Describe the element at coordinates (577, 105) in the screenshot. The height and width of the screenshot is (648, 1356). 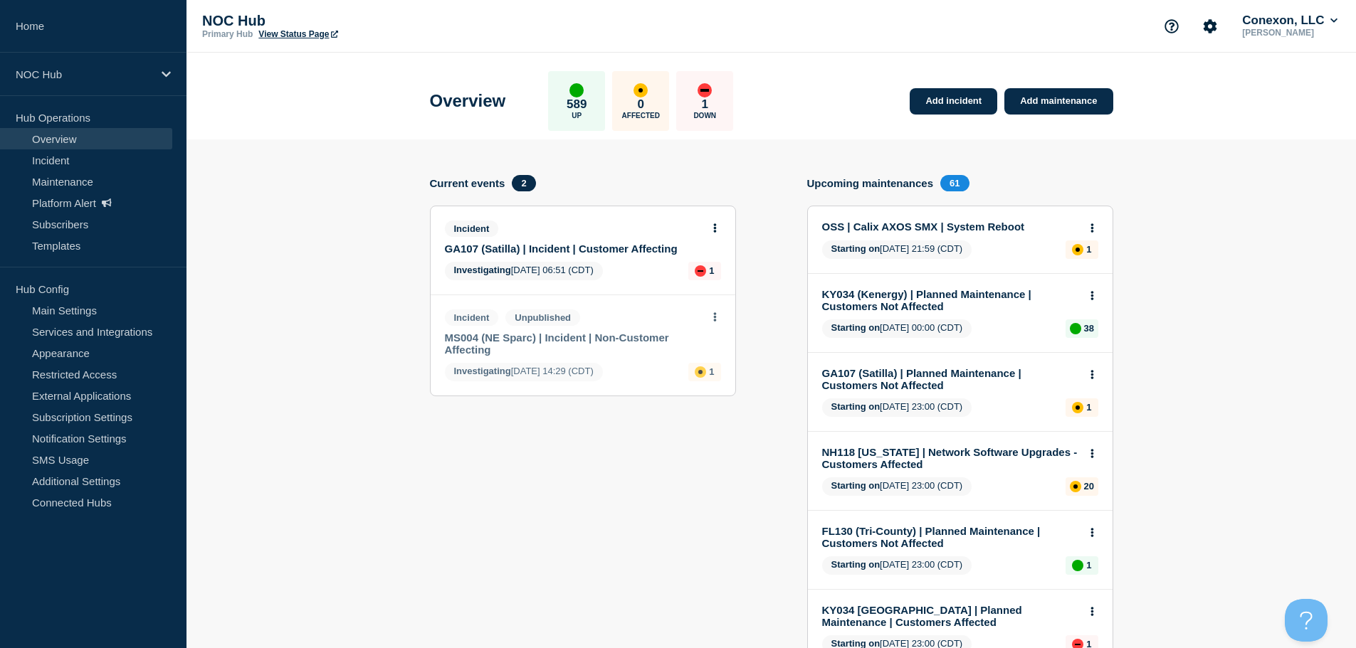
I see `p: 589` at that location.